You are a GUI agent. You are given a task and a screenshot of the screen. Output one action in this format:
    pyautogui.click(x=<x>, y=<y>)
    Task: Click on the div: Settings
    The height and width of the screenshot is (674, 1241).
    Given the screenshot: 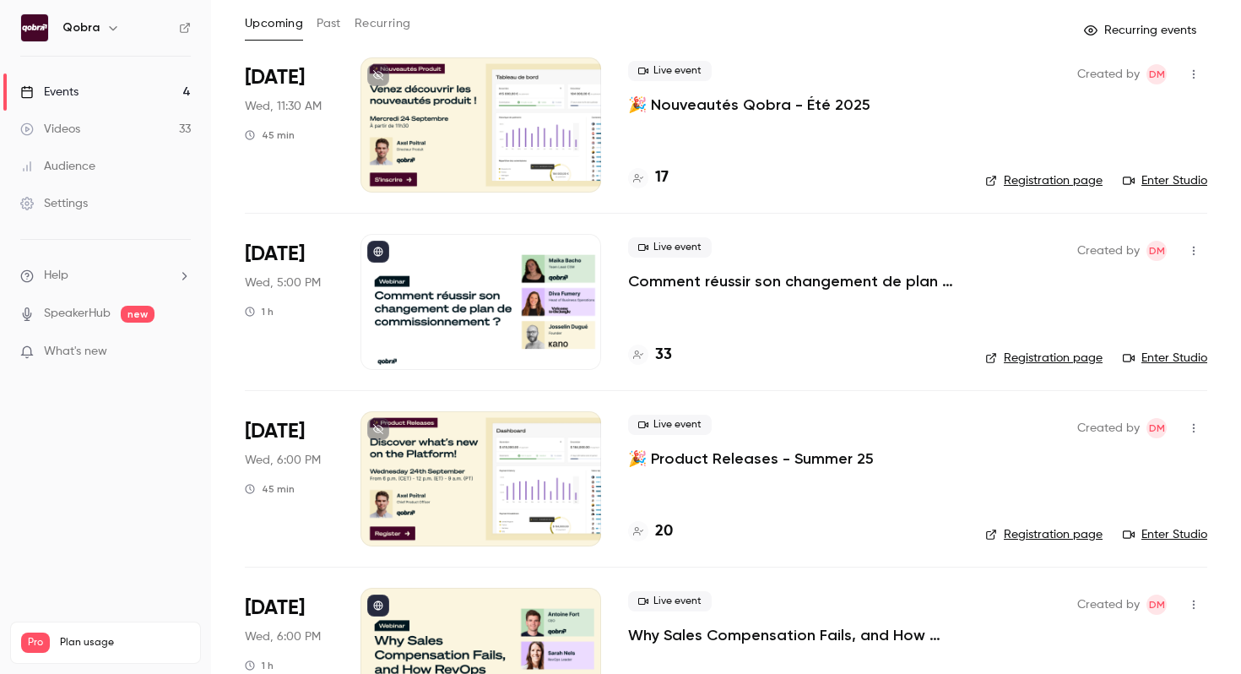 What is the action you would take?
    pyautogui.click(x=54, y=203)
    